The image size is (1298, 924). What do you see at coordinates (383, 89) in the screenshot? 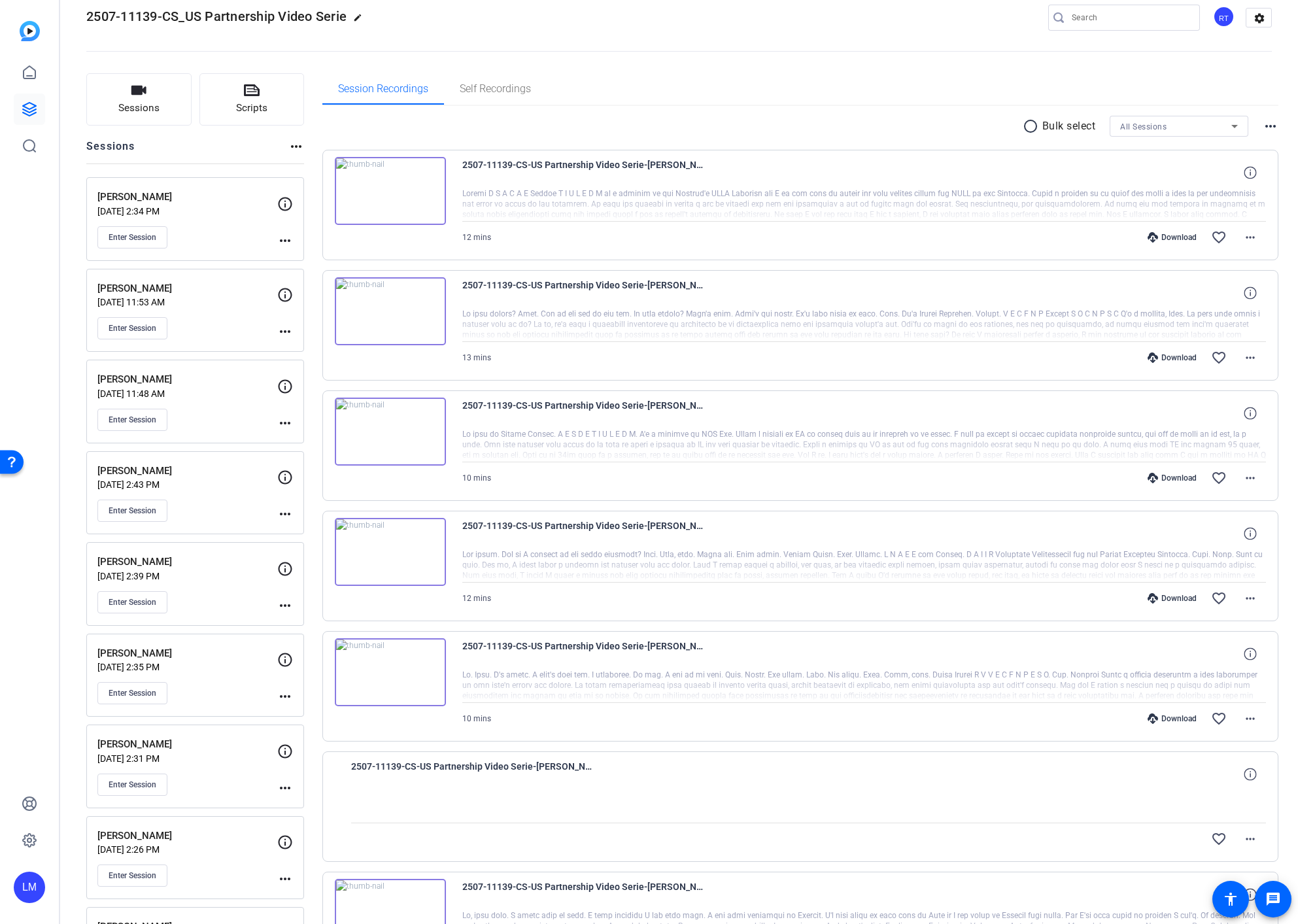
I see `span: Session Recordings` at bounding box center [383, 89].